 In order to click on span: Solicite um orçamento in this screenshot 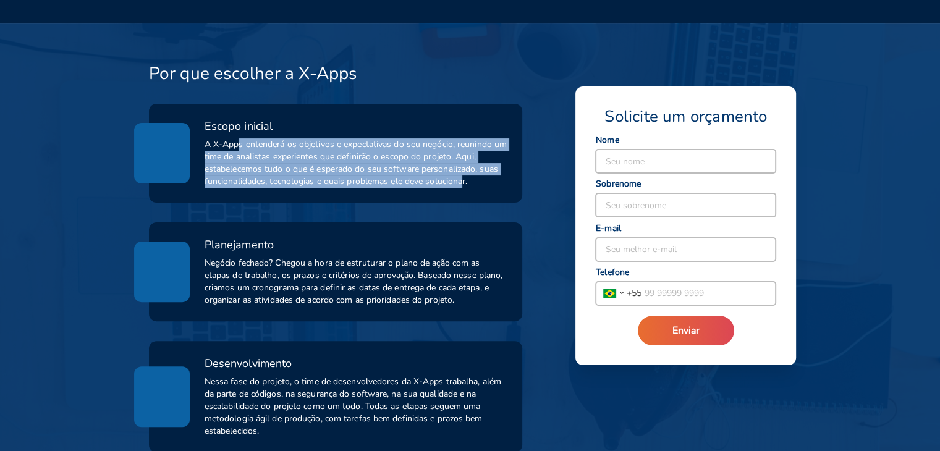, I will do `click(686, 117)`.